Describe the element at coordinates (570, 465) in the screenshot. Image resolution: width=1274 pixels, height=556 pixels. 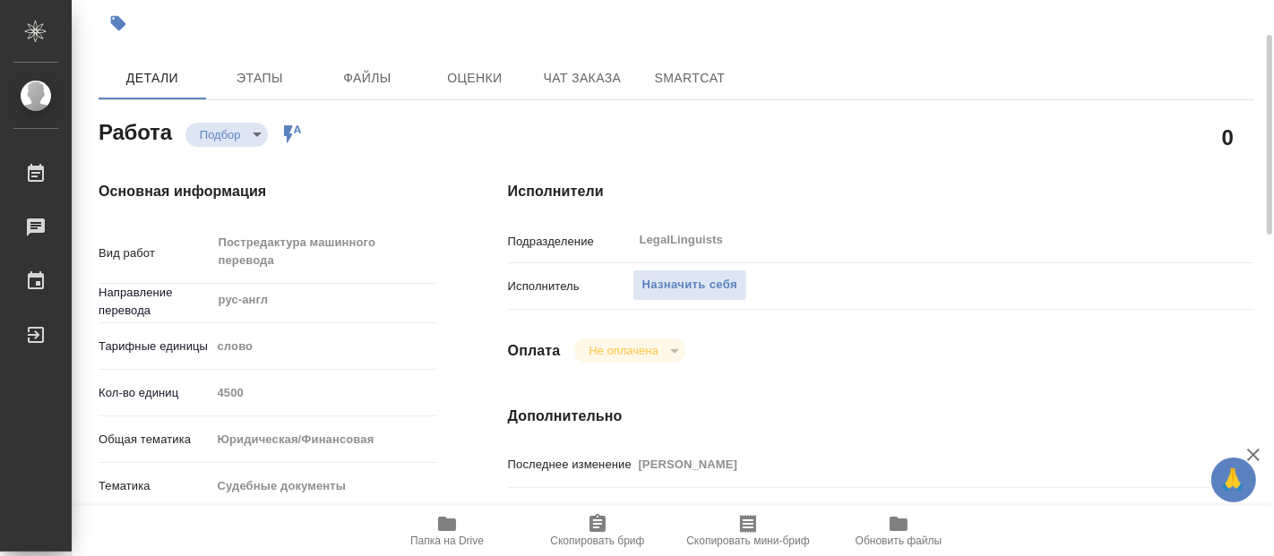
I see `p: Последнее изменение` at that location.